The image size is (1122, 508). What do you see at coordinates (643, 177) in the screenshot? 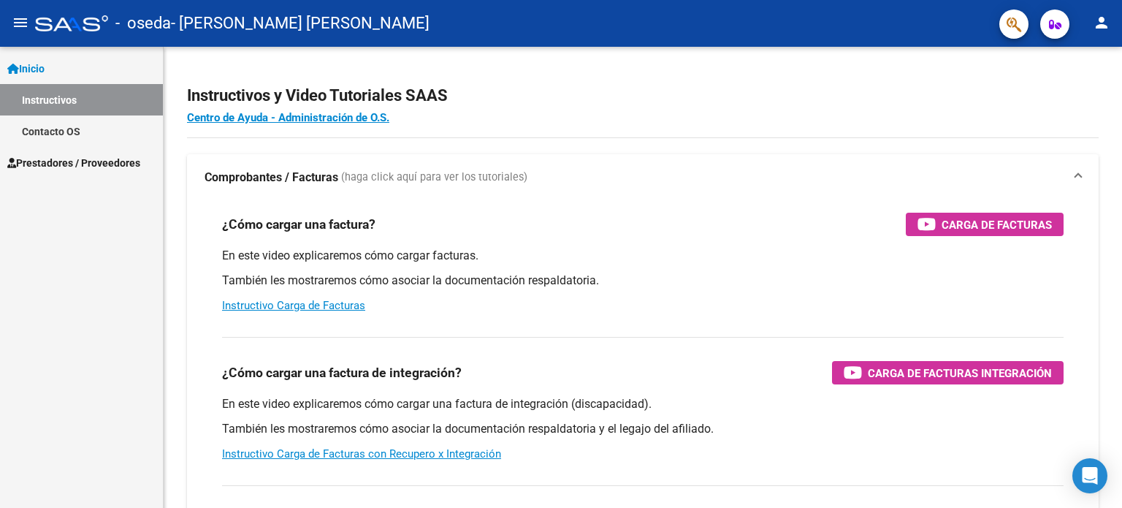
I see `mat-expansion-panel-header: Comprobantes / Facturas (haga click aquí para ver los tutoriales)` at bounding box center [643, 177].